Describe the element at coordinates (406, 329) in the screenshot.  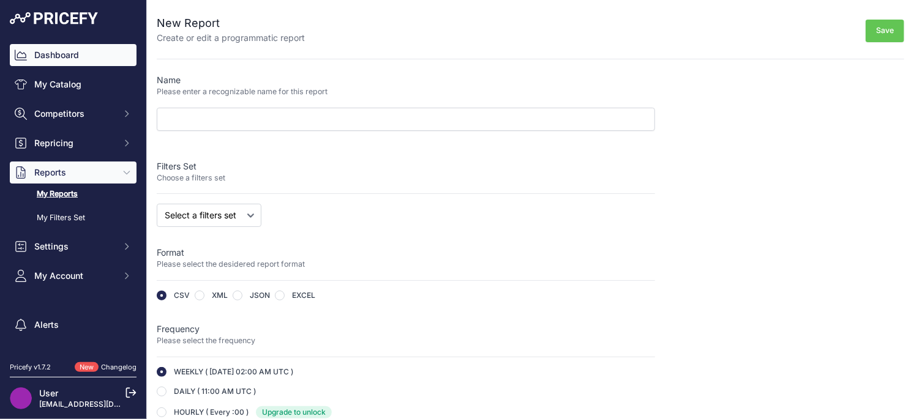
I see `p: Frequency` at that location.